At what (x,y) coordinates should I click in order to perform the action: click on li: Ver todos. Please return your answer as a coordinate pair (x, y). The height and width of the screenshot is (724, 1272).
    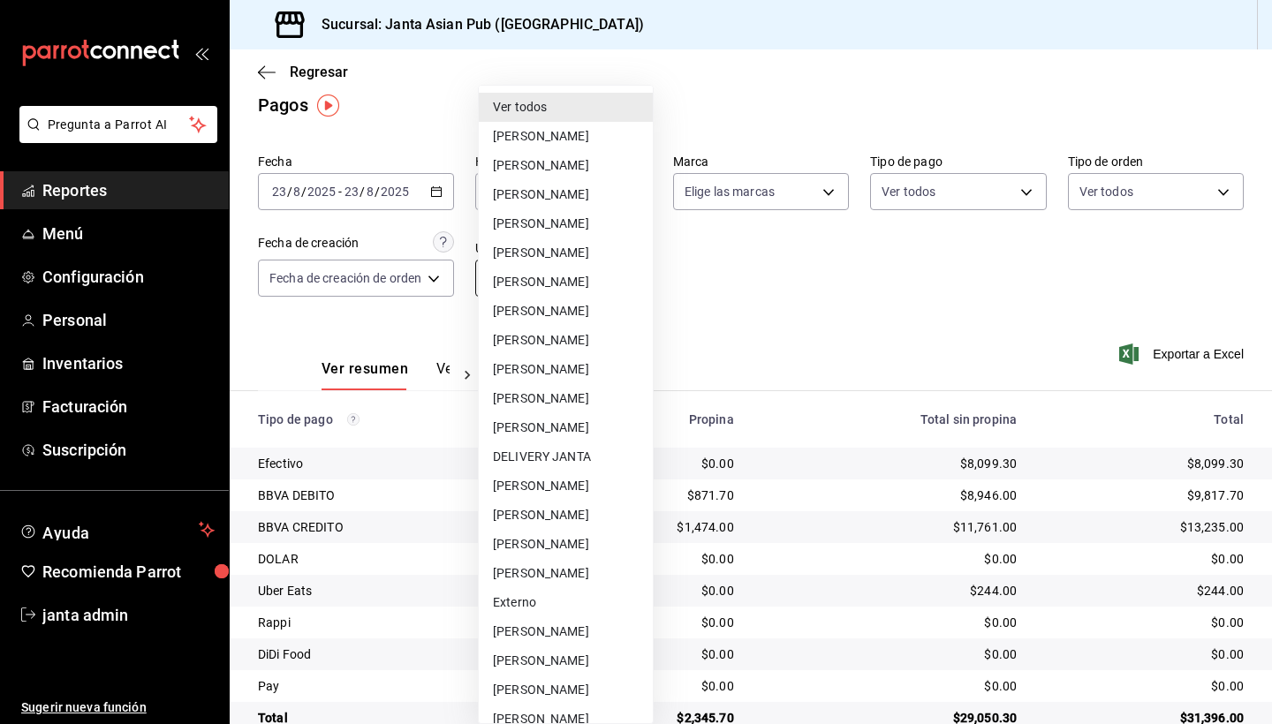
    Looking at the image, I should click on (565, 107).